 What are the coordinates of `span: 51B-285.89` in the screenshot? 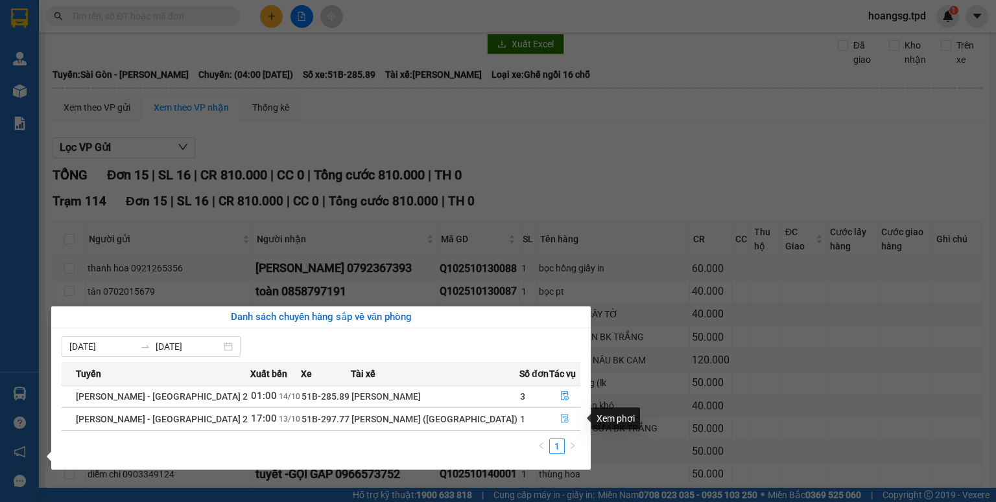 It's located at (325, 397).